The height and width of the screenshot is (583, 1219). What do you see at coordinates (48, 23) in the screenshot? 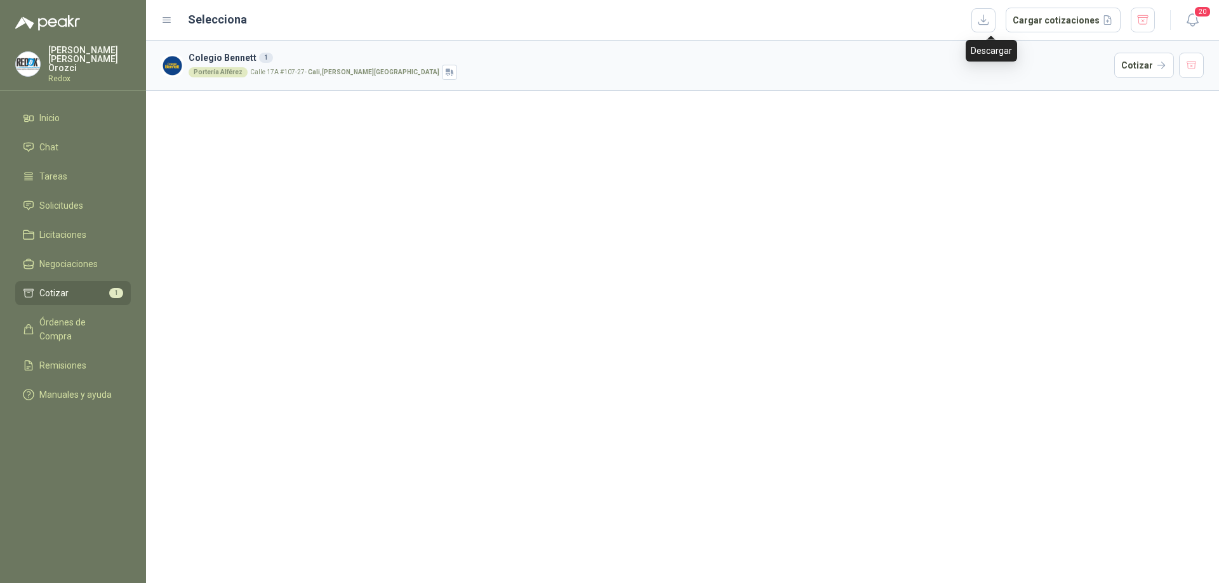
I see `img: Logo peakr` at bounding box center [48, 23].